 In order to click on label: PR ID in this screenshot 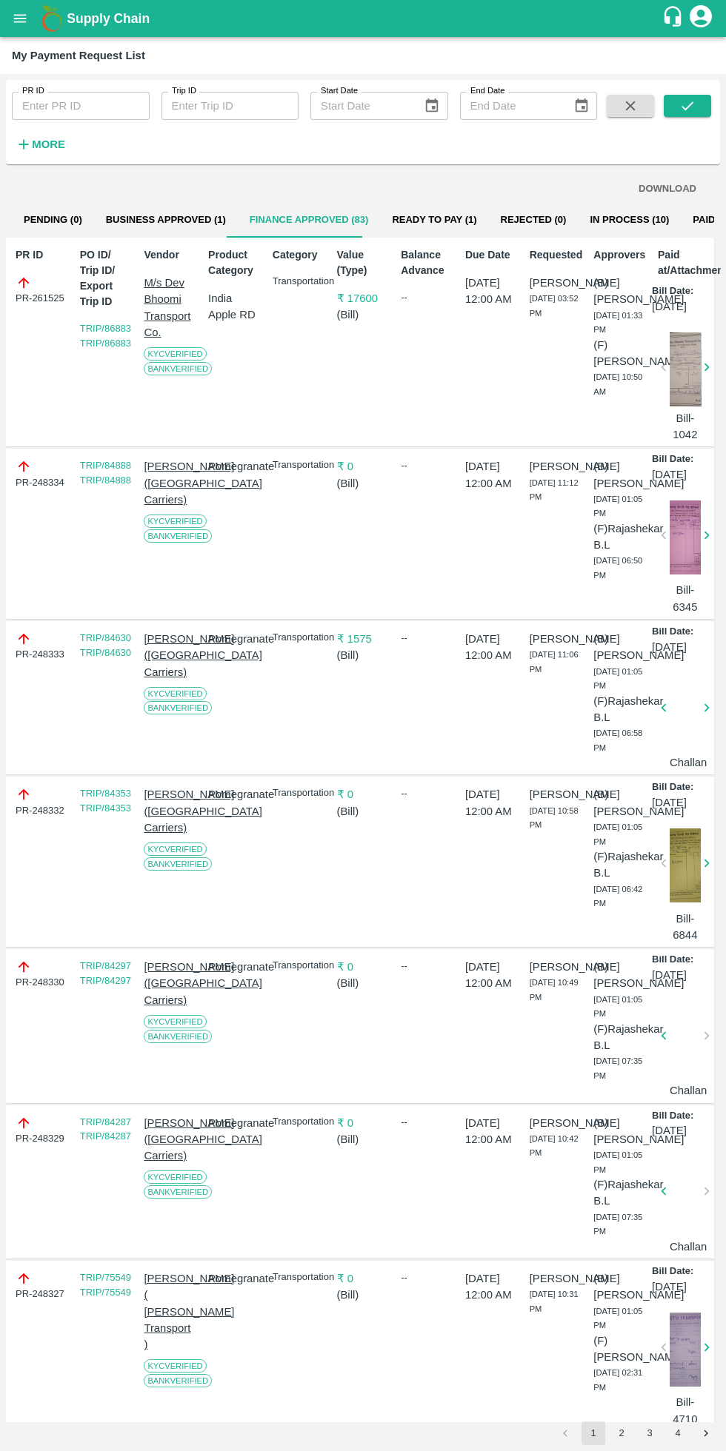, I will do `click(33, 91)`.